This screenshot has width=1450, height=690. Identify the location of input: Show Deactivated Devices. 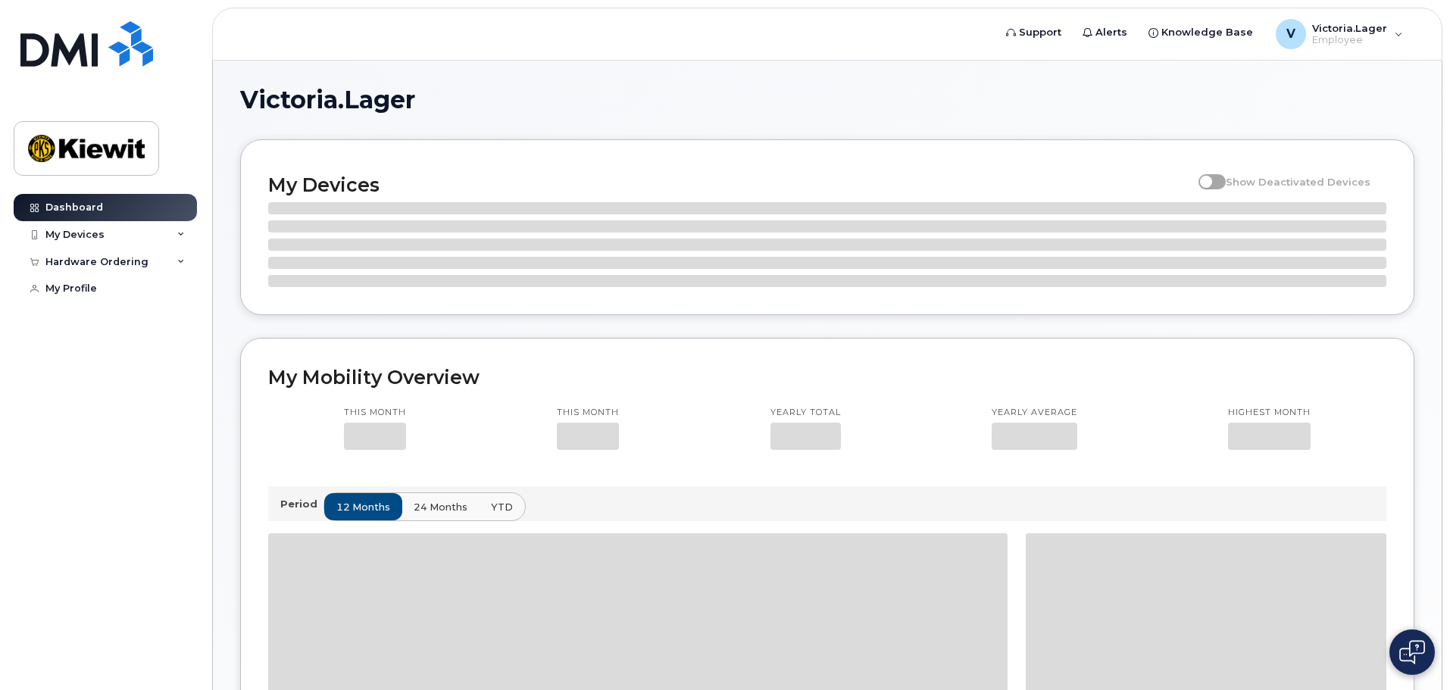
(1205, 174).